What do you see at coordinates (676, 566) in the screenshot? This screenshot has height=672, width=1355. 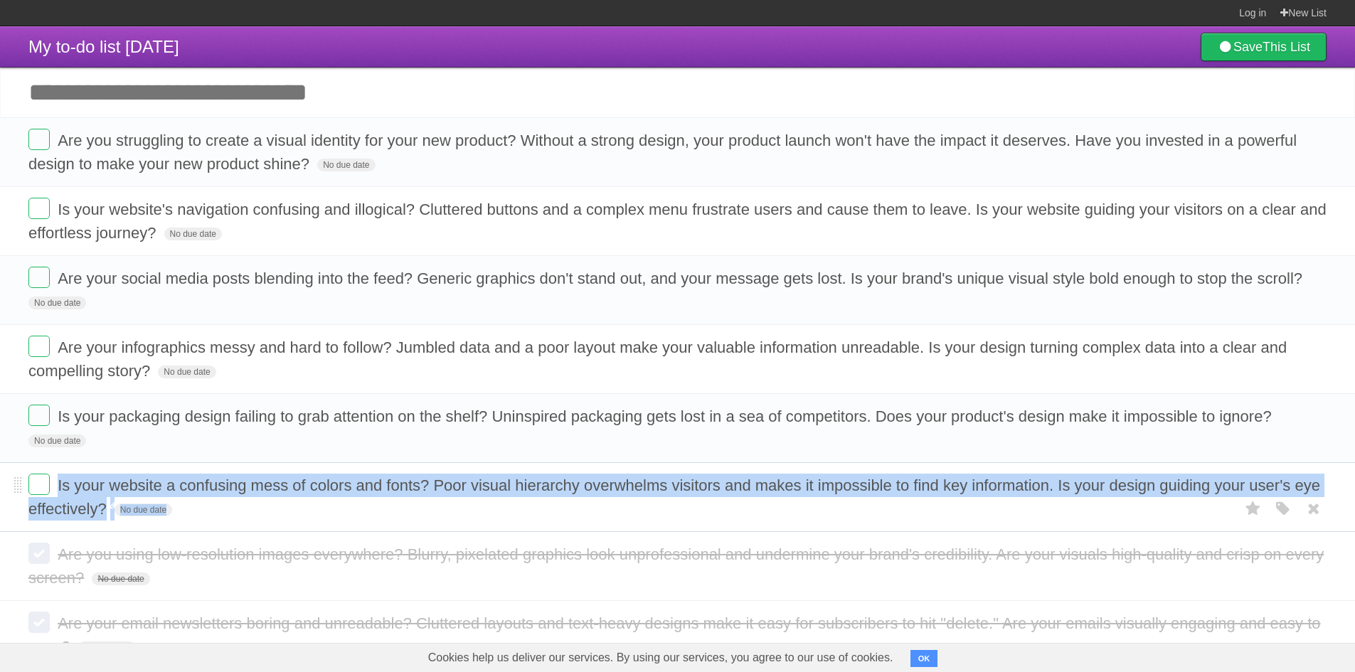 I see `span: Are you using low-resolution images everywhere? Blurry, pixelated graphics look unprofessional an...` at bounding box center [676, 566].